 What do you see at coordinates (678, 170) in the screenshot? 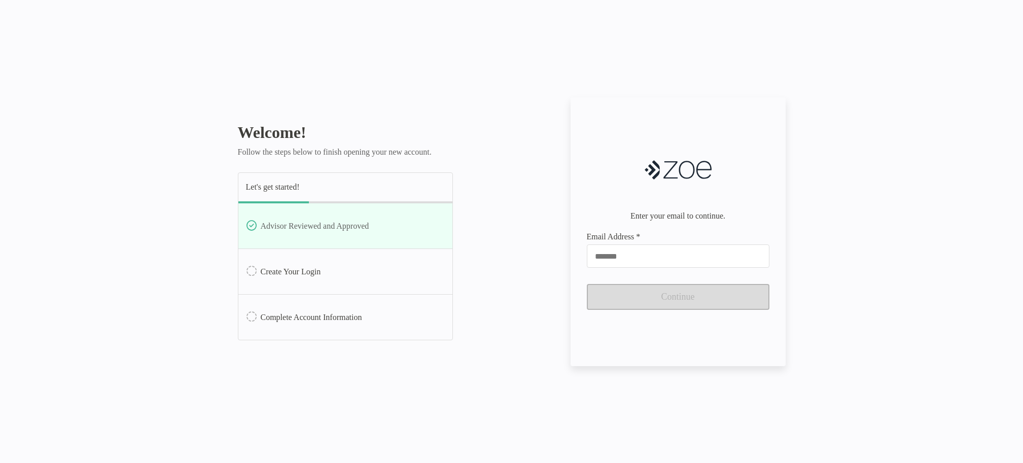
I see `img: Company Logo` at bounding box center [678, 170].